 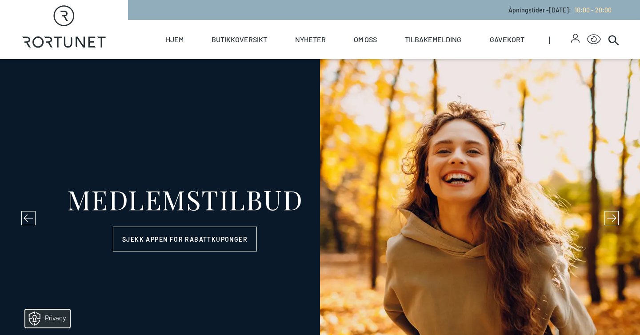 What do you see at coordinates (175, 40) in the screenshot?
I see `a: Hjem` at bounding box center [175, 40].